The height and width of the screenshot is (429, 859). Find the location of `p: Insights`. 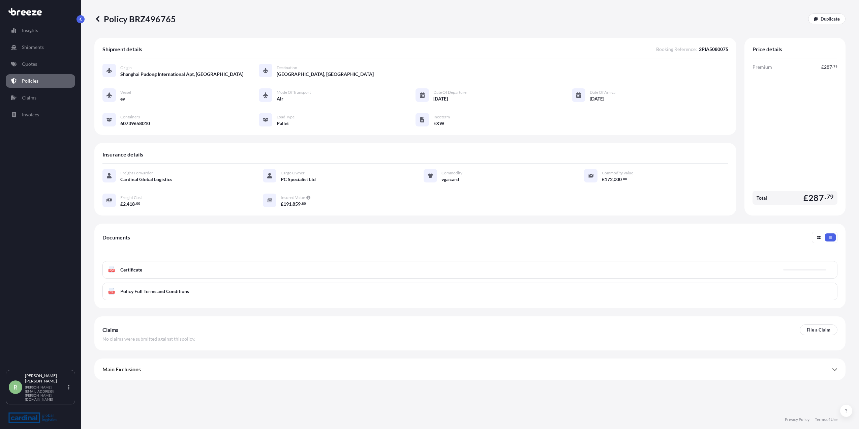

p: Insights is located at coordinates (30, 30).